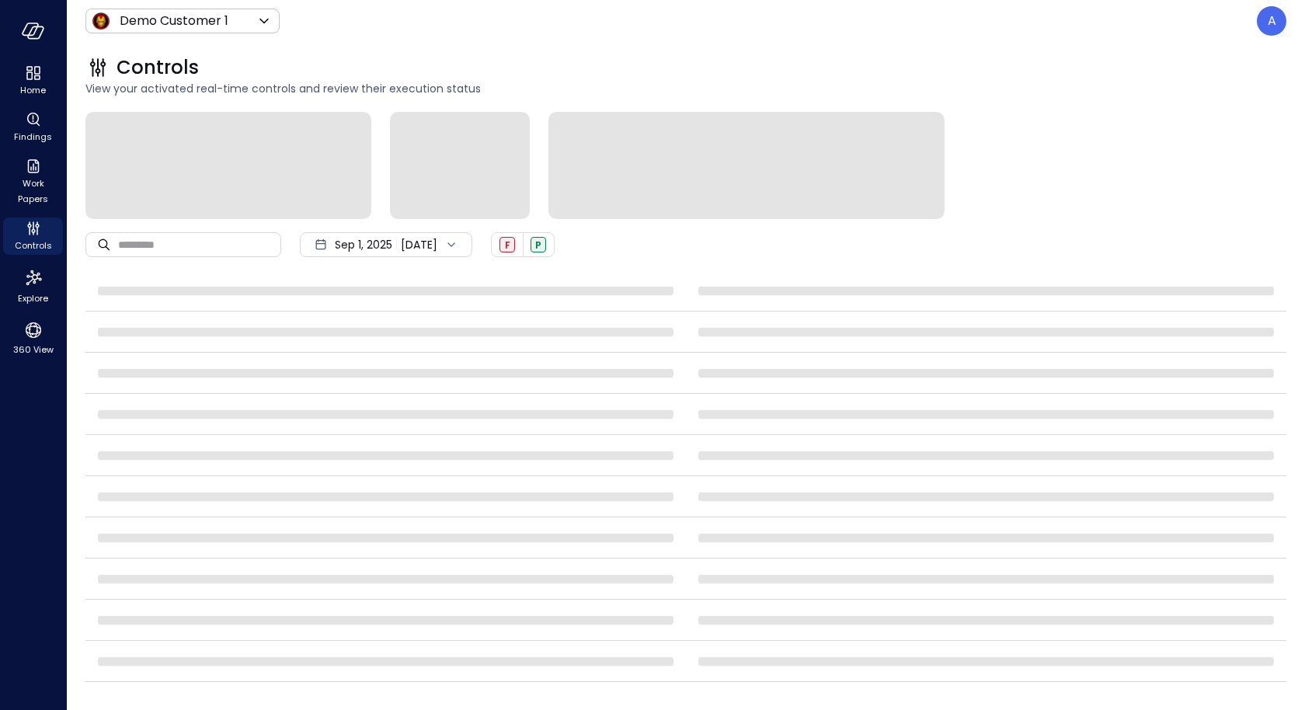 The height and width of the screenshot is (710, 1305). Describe the element at coordinates (1272, 21) in the screenshot. I see `div: Assaf` at that location.